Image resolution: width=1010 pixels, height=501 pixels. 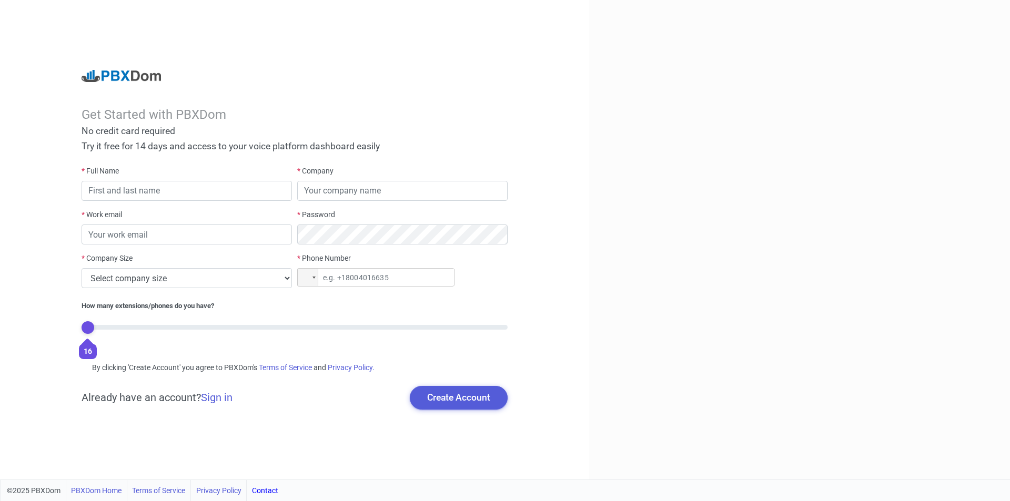 I want to click on label: Phone Number, so click(x=324, y=258).